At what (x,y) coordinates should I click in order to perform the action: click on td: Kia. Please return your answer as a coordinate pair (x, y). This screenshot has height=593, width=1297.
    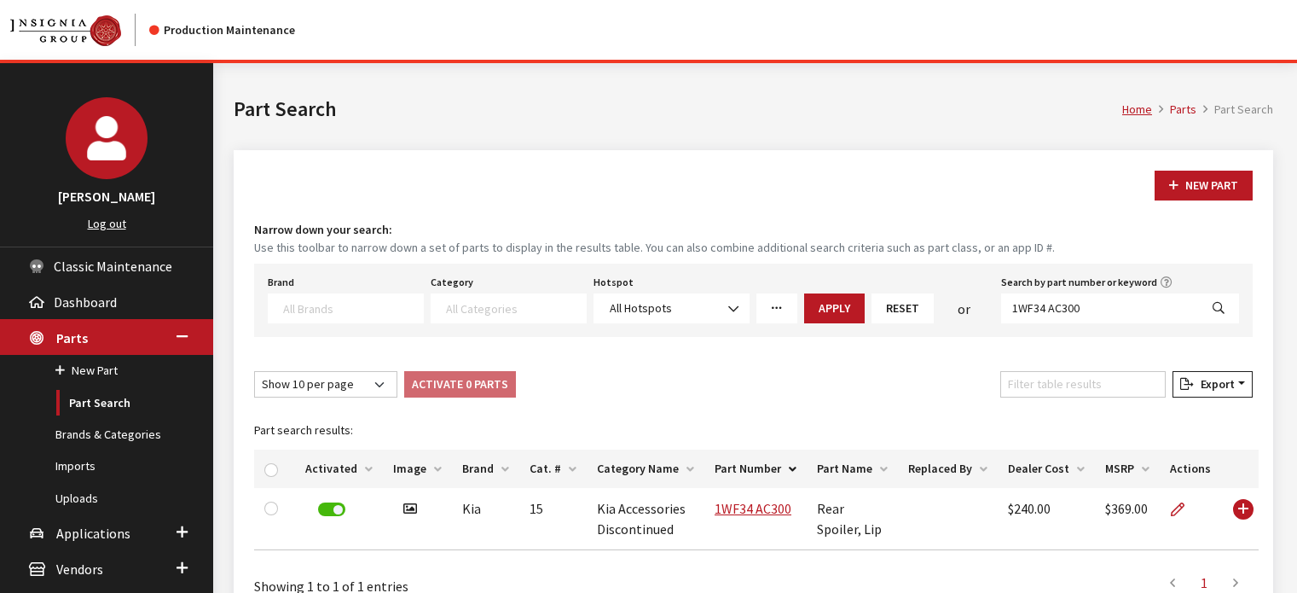
    Looking at the image, I should click on (485, 519).